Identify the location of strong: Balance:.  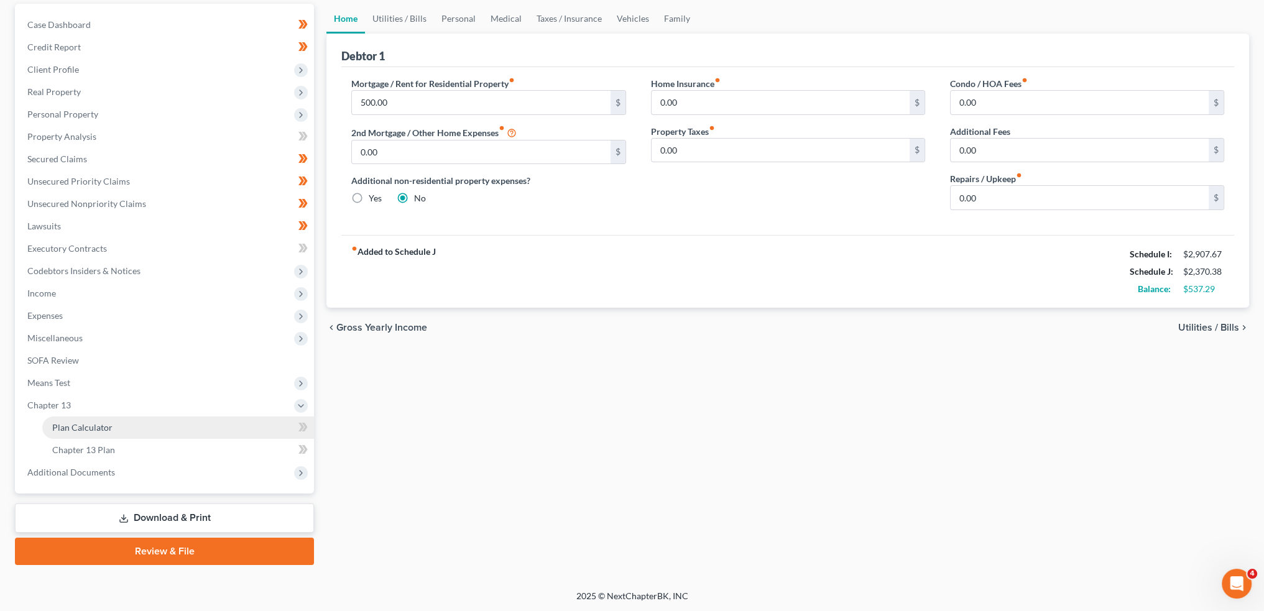
(1154, 288).